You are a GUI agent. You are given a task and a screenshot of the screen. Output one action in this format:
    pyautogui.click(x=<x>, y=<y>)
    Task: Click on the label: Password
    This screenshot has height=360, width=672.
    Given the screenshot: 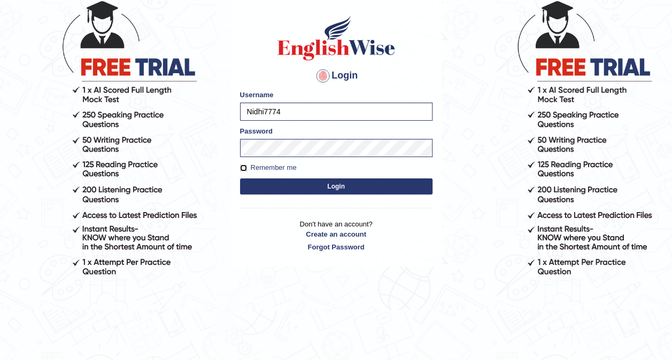 What is the action you would take?
    pyautogui.click(x=256, y=131)
    